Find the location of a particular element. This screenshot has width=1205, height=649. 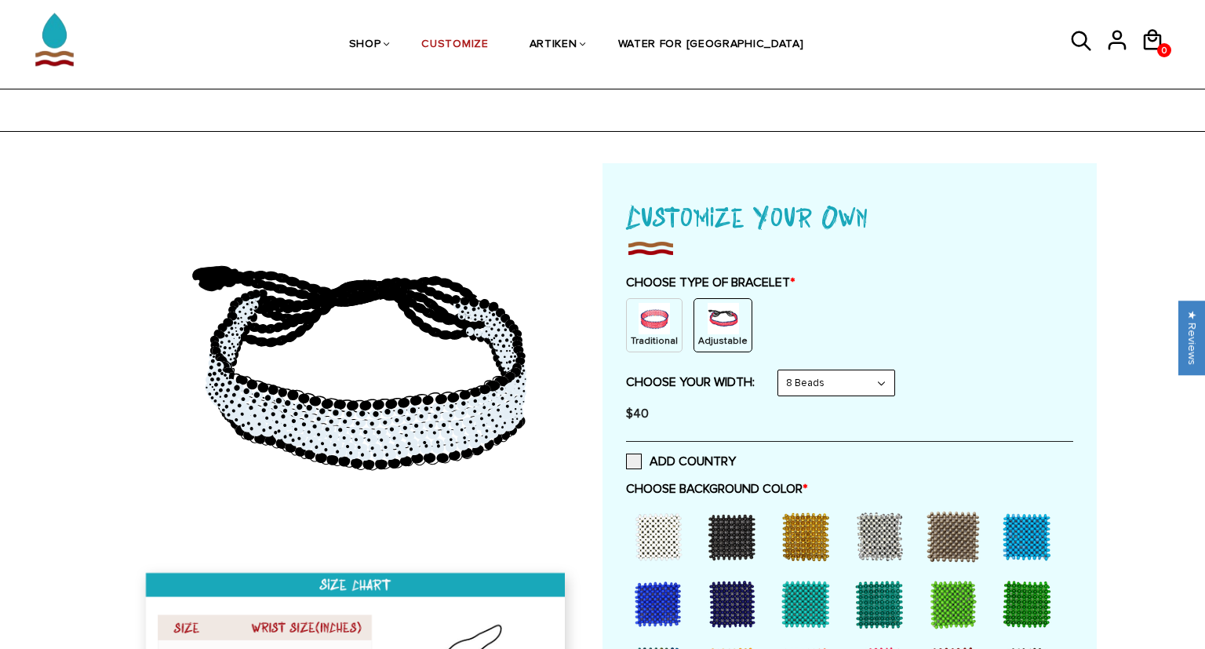

div: Click to open Judge.me floating reviews tab is located at coordinates (1191, 337).